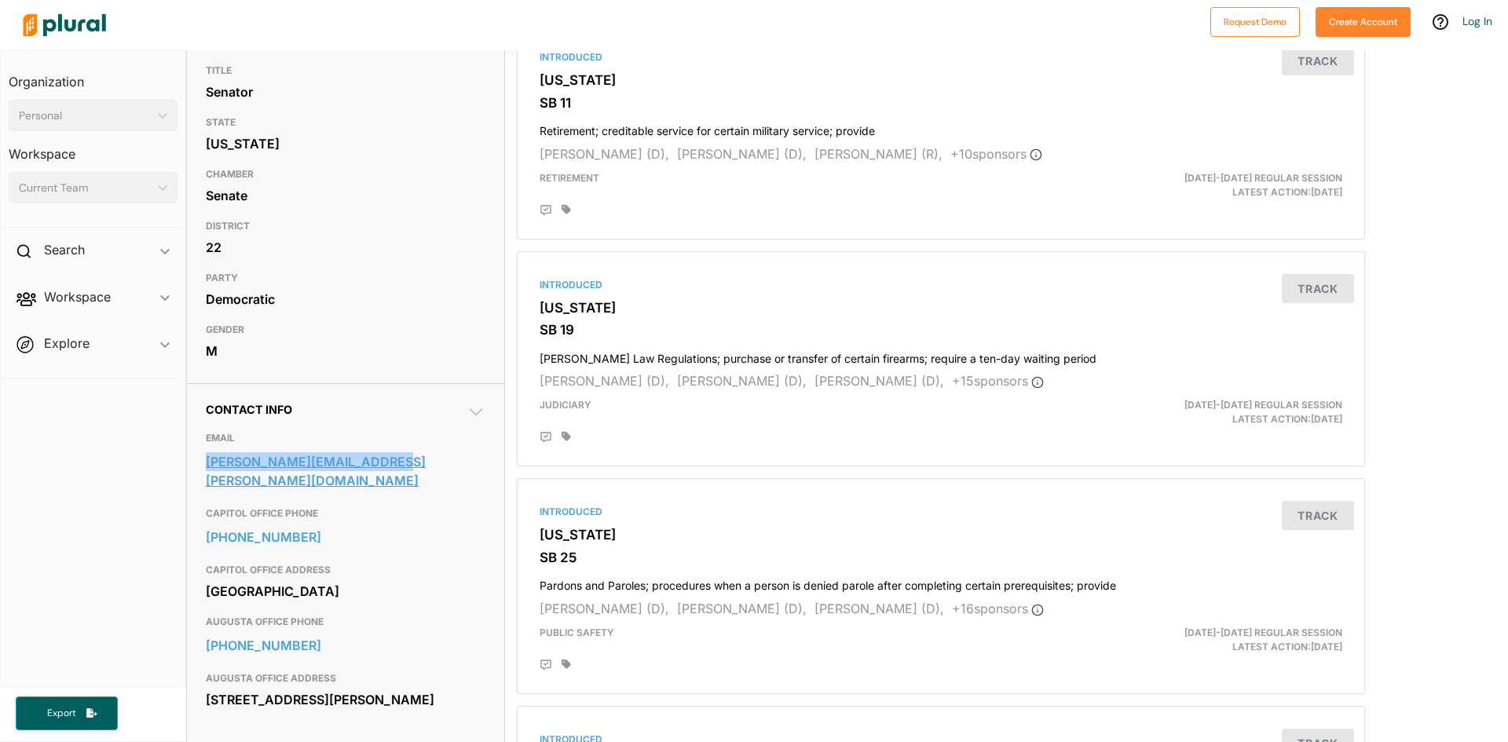  I want to click on h3: Organization, so click(93, 76).